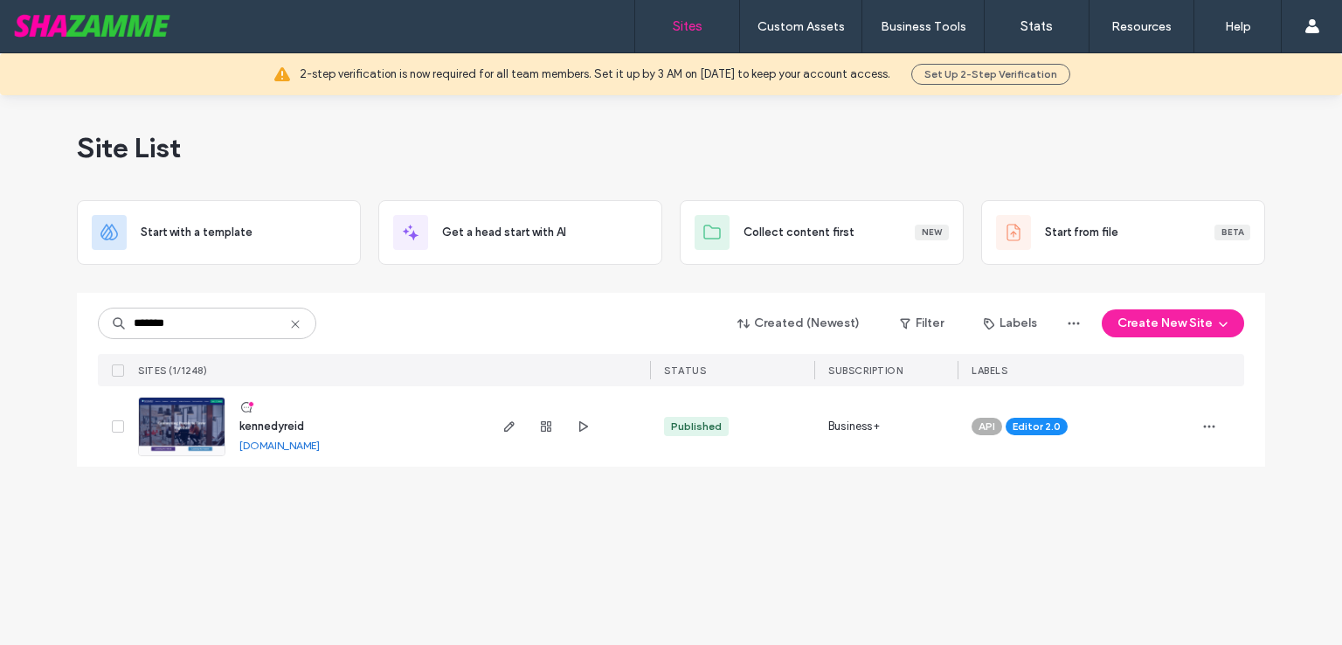  I want to click on div: New, so click(931, 232).